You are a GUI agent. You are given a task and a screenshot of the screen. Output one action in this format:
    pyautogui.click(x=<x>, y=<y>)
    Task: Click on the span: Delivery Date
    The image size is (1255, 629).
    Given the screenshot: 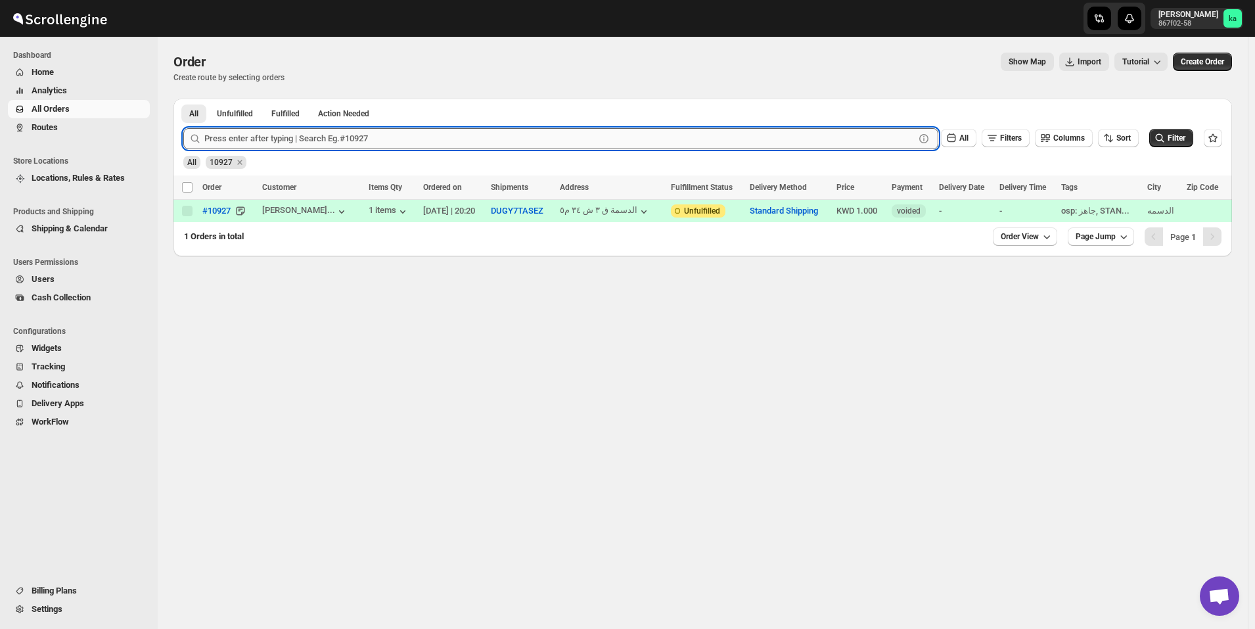 What is the action you would take?
    pyautogui.click(x=961, y=187)
    